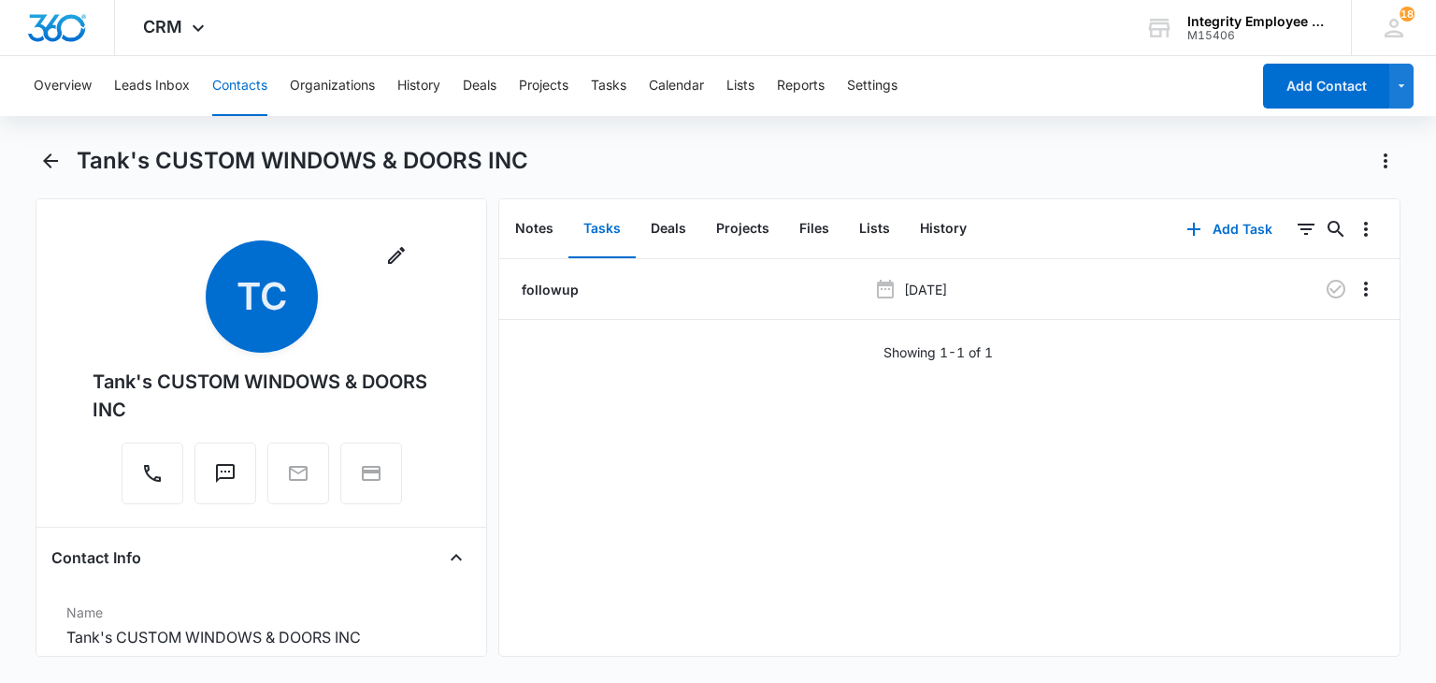 The height and width of the screenshot is (683, 1436). What do you see at coordinates (1407, 14) in the screenshot?
I see `div: notifications count` at bounding box center [1407, 14].